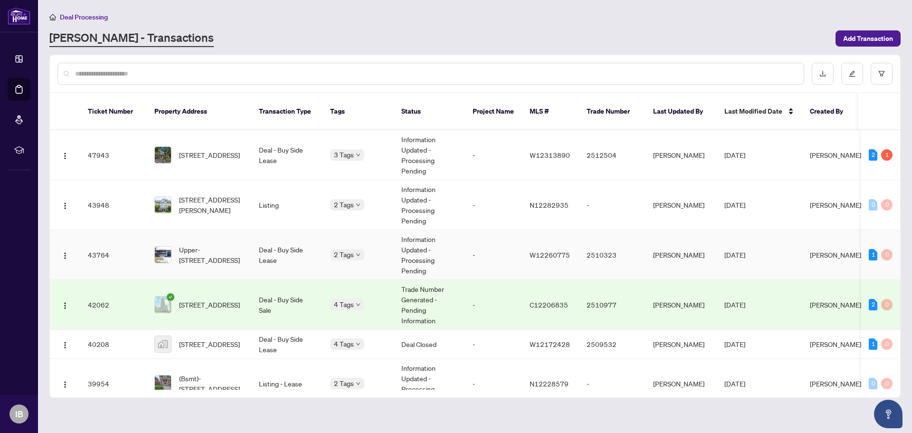 This screenshot has height=433, width=912. I want to click on button: Open asap, so click(889, 414).